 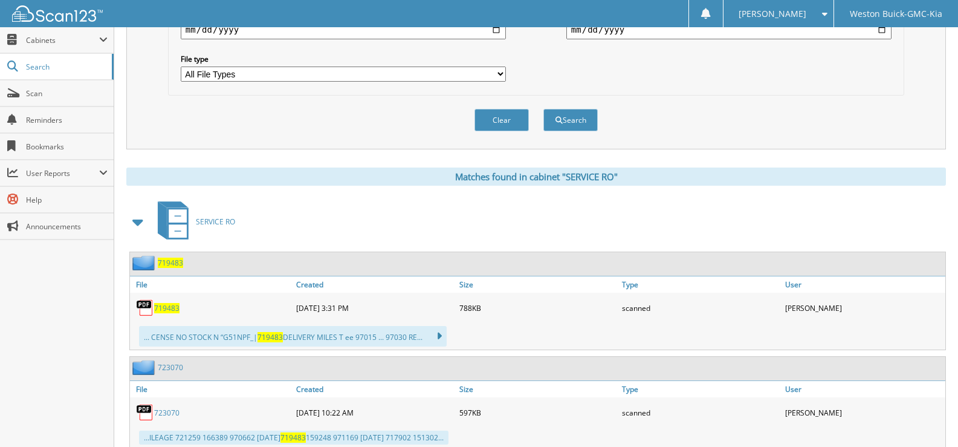 What do you see at coordinates (67, 146) in the screenshot?
I see `span: Bookmarks` at bounding box center [67, 146].